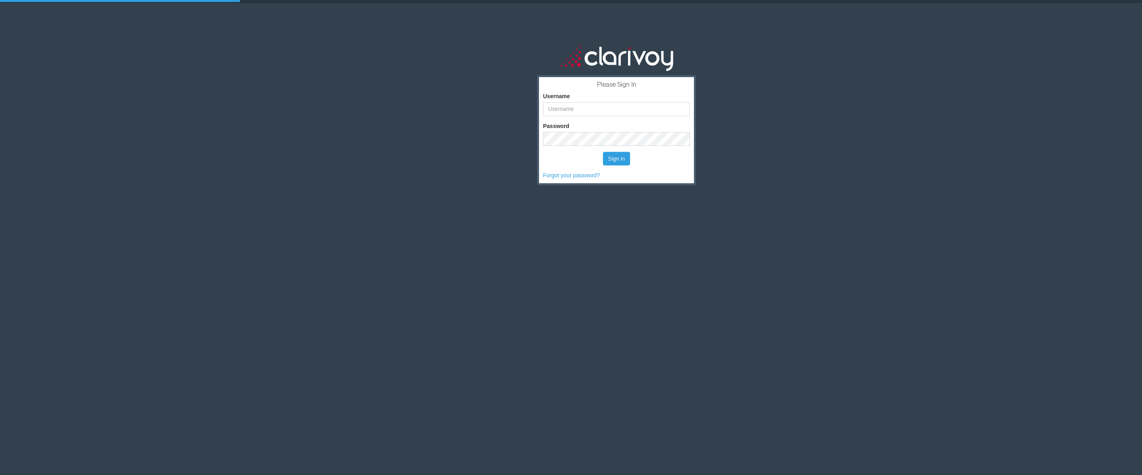  Describe the element at coordinates (571, 175) in the screenshot. I see `a: Forgot your password?` at that location.